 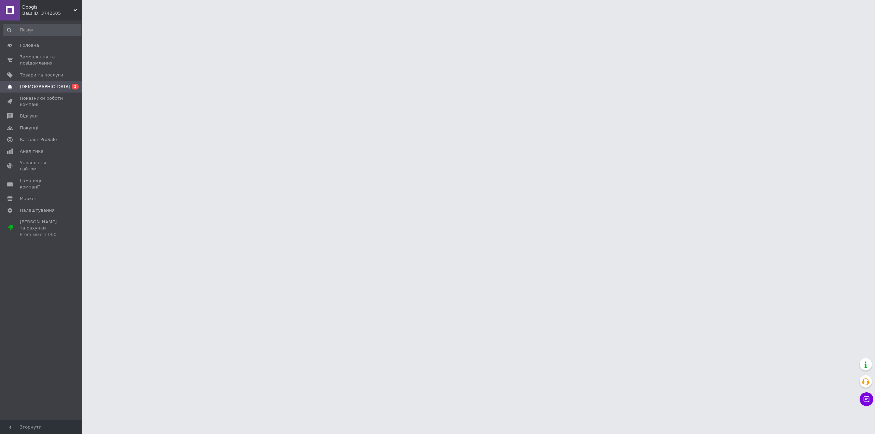 What do you see at coordinates (48, 7) in the screenshot?
I see `span: Doogis` at bounding box center [48, 7].